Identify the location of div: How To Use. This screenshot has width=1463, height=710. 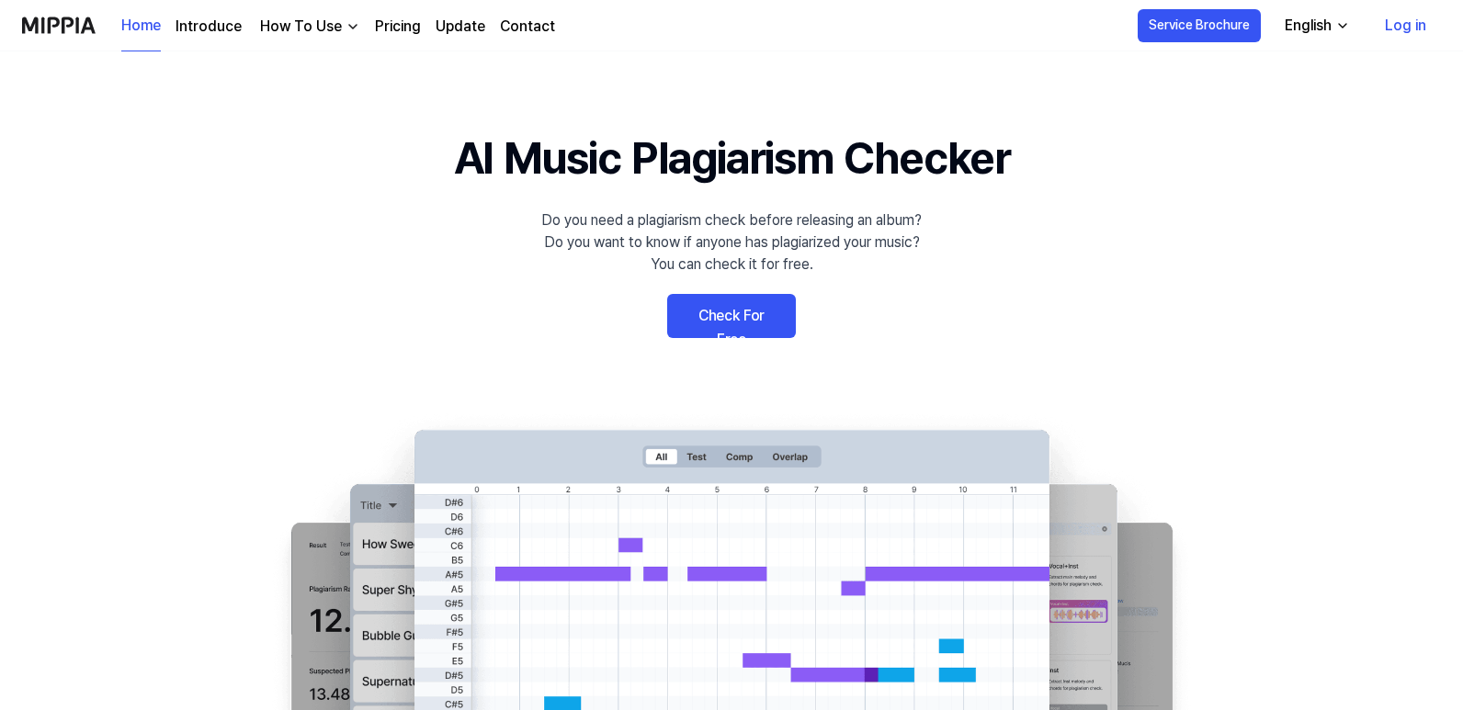
(301, 27).